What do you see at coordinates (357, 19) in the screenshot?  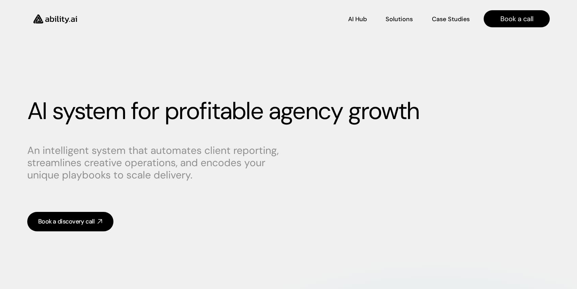 I see `p: AI Hub` at bounding box center [357, 19].